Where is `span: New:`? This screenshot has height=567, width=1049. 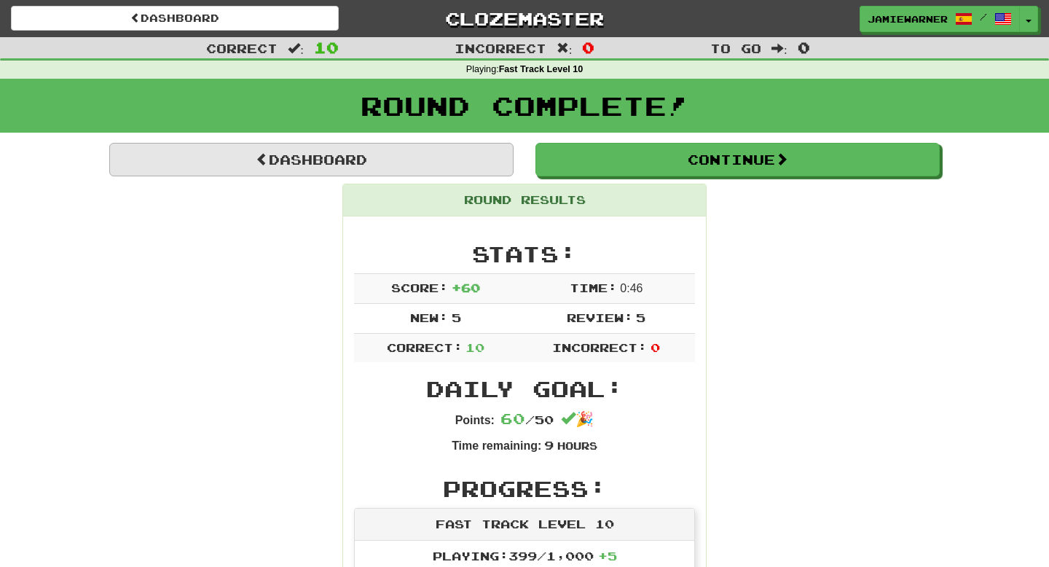
span: New: is located at coordinates (429, 317).